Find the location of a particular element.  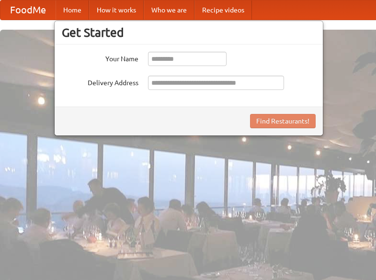

a: FoodMe is located at coordinates (28, 10).